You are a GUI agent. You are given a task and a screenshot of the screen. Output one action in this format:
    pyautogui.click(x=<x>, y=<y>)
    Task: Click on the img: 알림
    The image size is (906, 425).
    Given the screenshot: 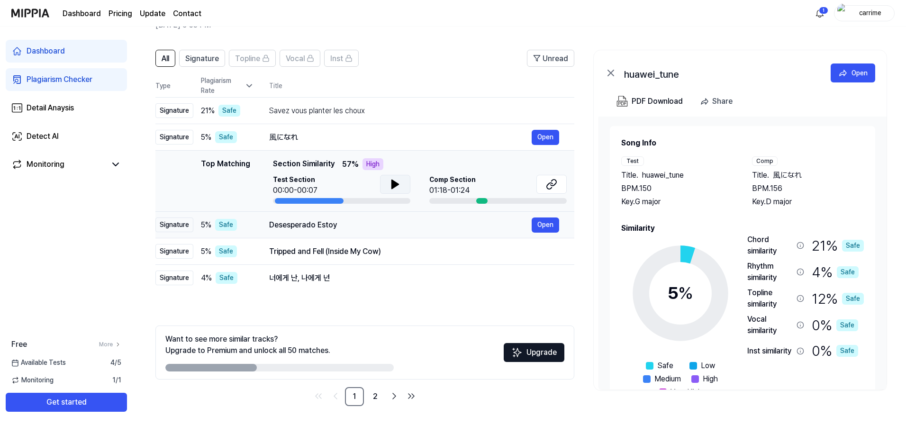 What is the action you would take?
    pyautogui.click(x=820, y=13)
    